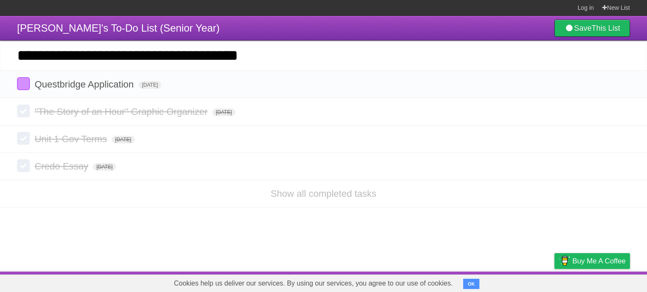  I want to click on span: Unit 1 Gov Terms, so click(72, 139).